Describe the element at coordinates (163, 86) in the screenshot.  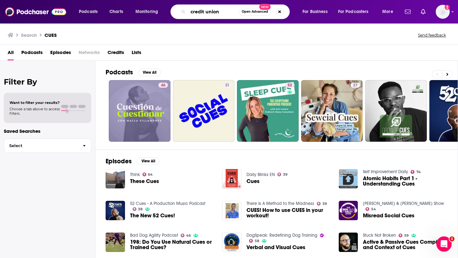
I see `span: 46` at that location.